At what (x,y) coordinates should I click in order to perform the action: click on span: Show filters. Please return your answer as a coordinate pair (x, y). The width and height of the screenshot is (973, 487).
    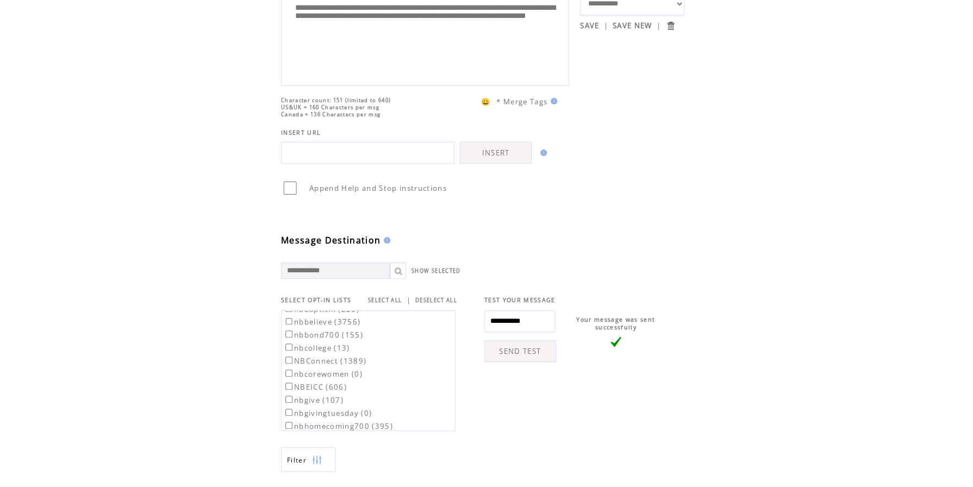
    Looking at the image, I should click on (297, 460).